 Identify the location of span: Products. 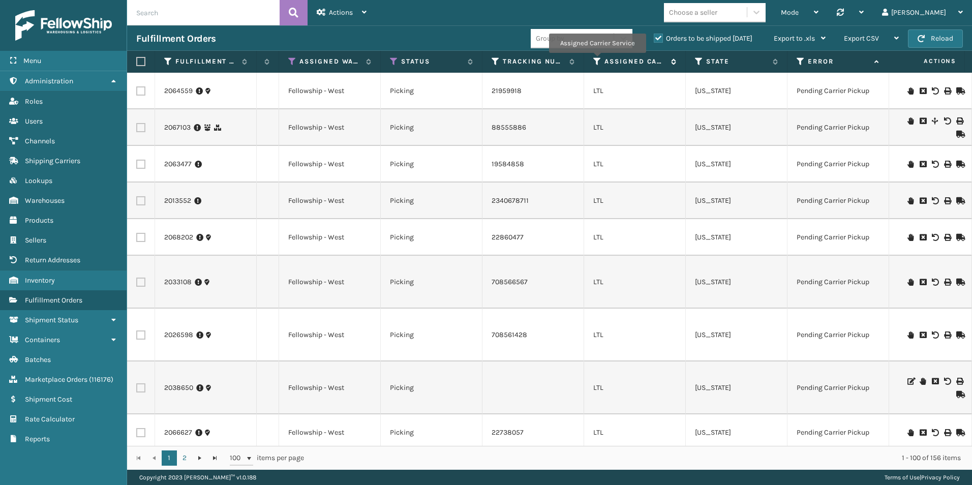
(39, 220).